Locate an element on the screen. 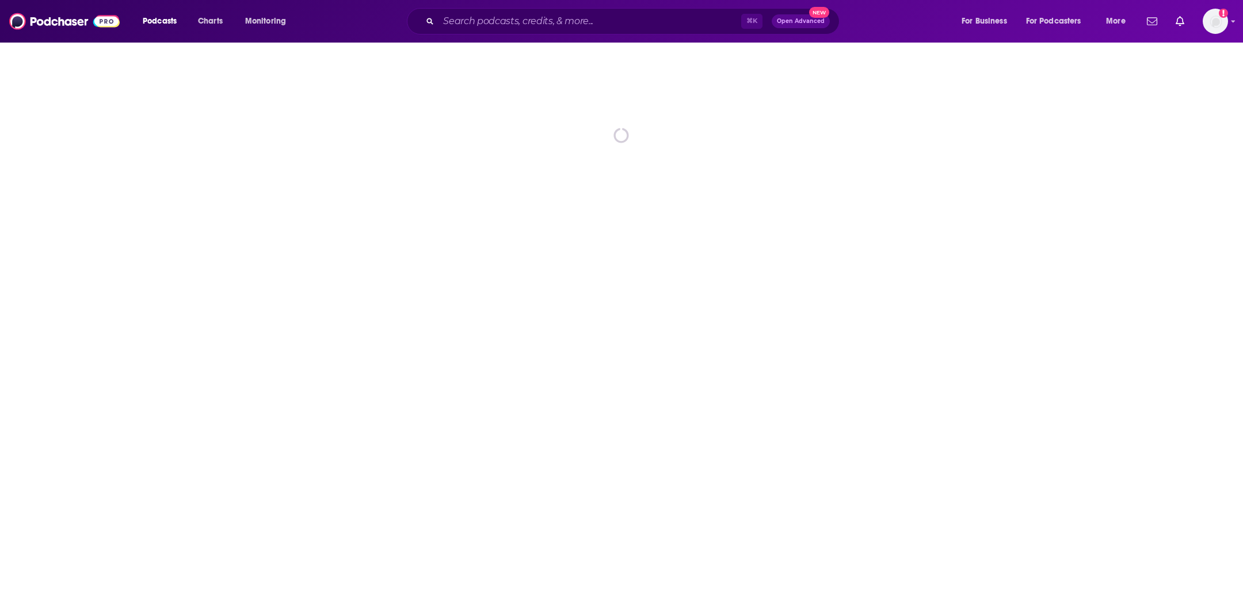 The width and height of the screenshot is (1243, 597). span: For Podcasters is located at coordinates (1054, 21).